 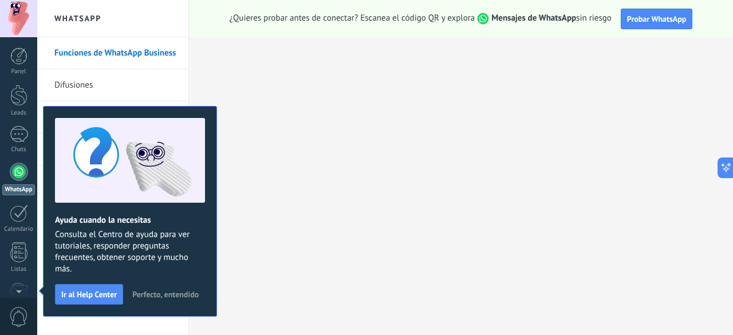 I want to click on a: Difusiones, so click(x=116, y=85).